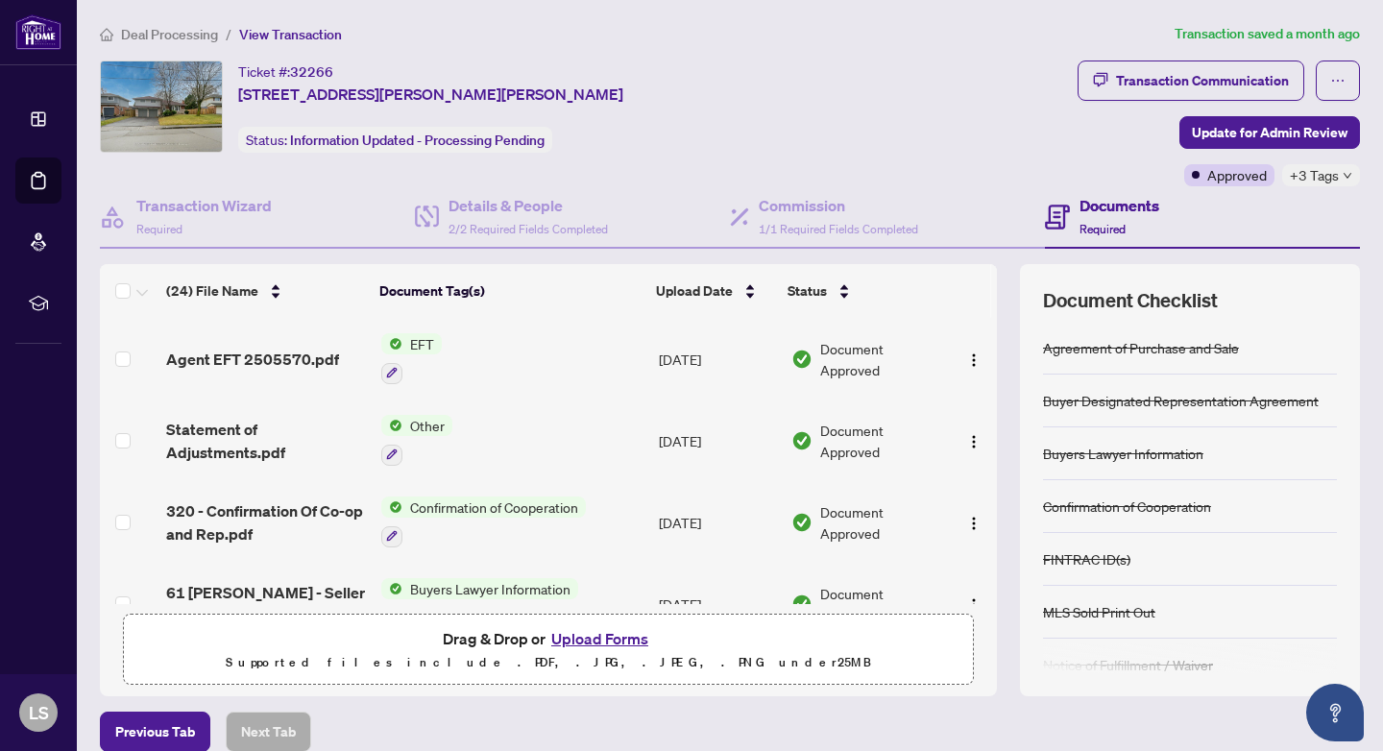 This screenshot has width=1383, height=751. I want to click on span: home, so click(107, 35).